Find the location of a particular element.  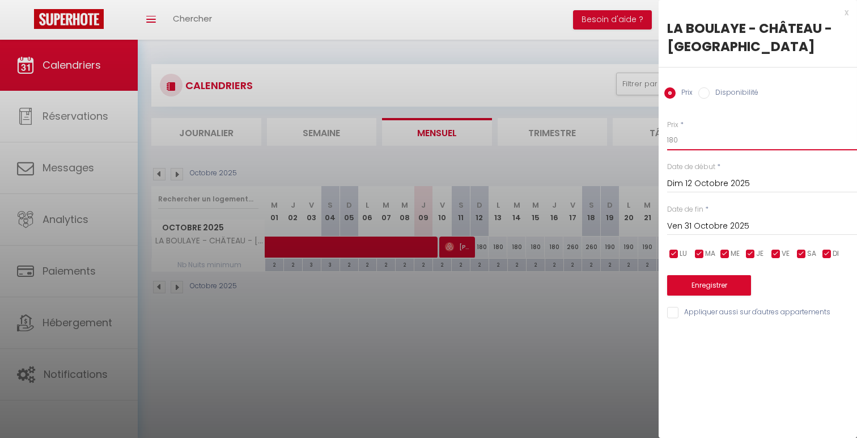

span: MA is located at coordinates (710, 253).